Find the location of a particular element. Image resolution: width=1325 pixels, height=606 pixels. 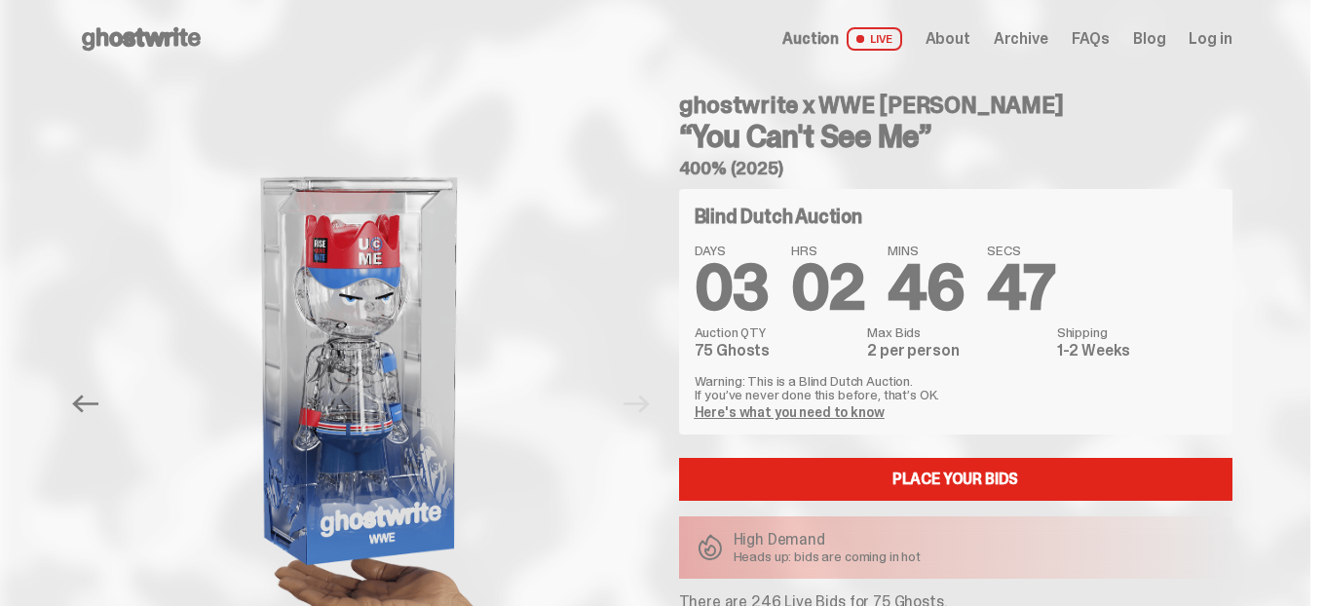

a: Auction LIVE is located at coordinates (842, 39).